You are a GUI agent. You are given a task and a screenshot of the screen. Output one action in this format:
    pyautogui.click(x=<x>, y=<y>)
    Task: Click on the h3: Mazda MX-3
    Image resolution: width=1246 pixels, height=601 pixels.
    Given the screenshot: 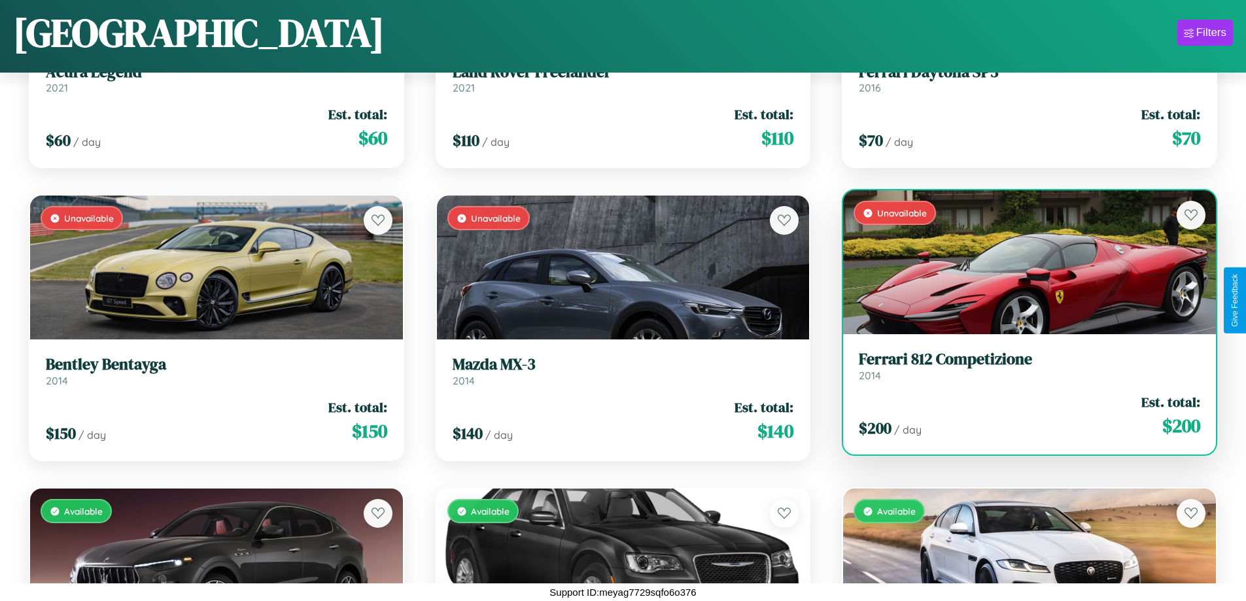 What is the action you would take?
    pyautogui.click(x=623, y=364)
    